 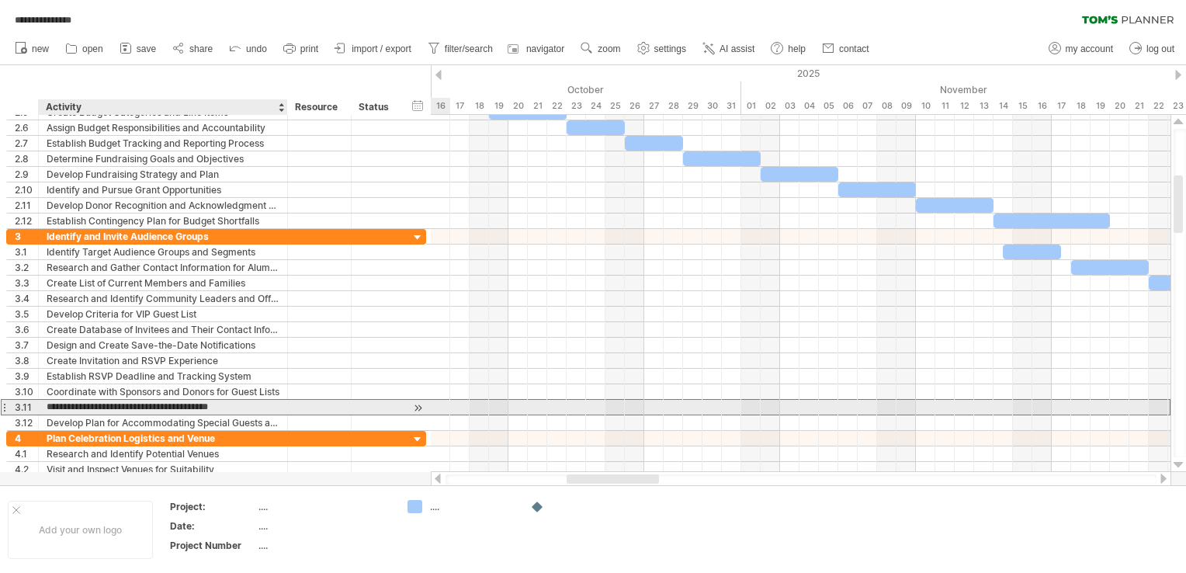 What do you see at coordinates (601, 49) in the screenshot?
I see `a: zoom` at bounding box center [601, 49].